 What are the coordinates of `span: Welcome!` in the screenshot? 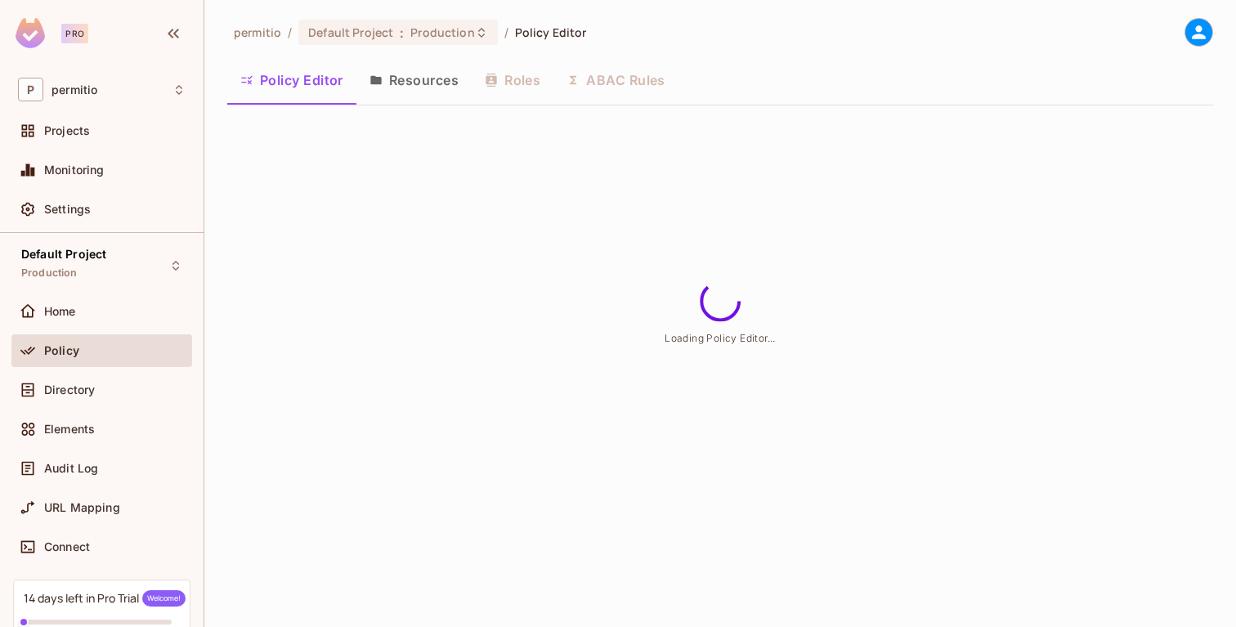 It's located at (163, 598).